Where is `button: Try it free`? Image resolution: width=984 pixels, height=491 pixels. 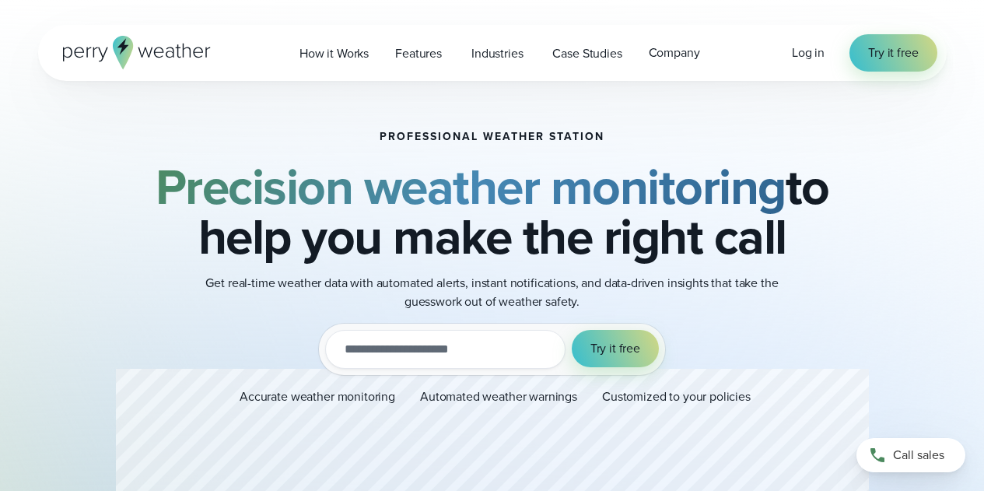 button: Try it free is located at coordinates (615, 348).